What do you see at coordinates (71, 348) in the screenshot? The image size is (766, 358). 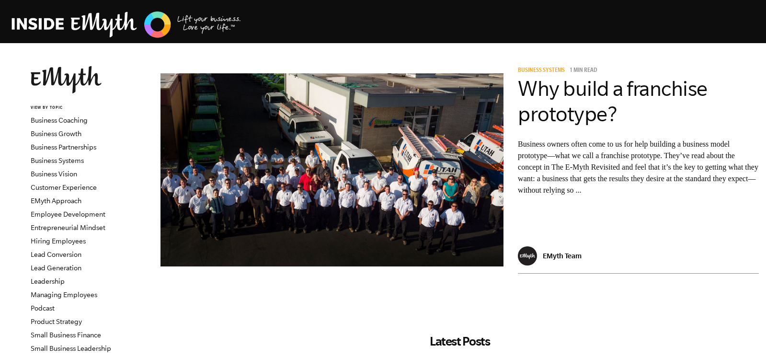 I see `a: Small Business Leadership` at bounding box center [71, 348].